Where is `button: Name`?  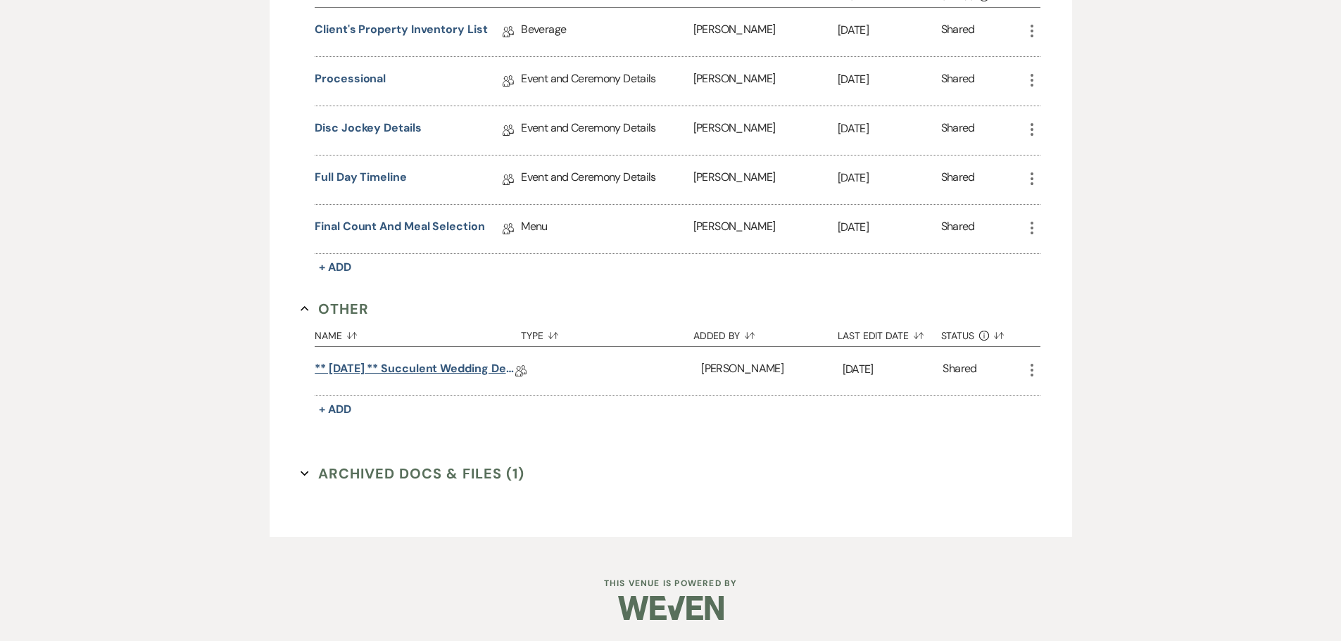
button: Name is located at coordinates (418, 333).